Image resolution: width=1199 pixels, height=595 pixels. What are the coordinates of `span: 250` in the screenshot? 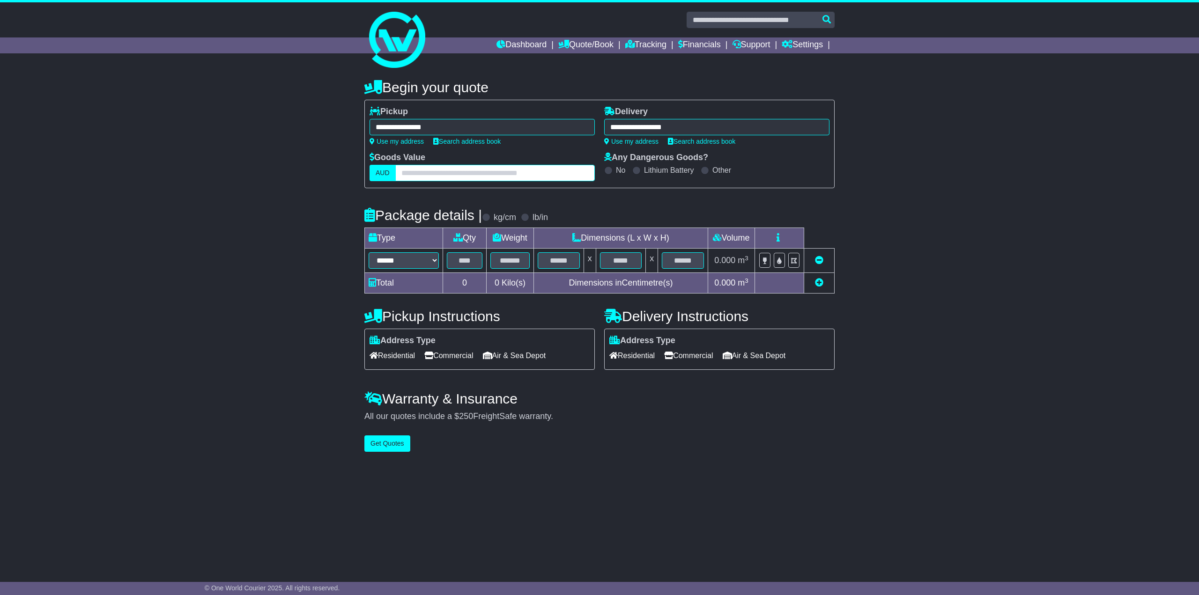 It's located at (466, 416).